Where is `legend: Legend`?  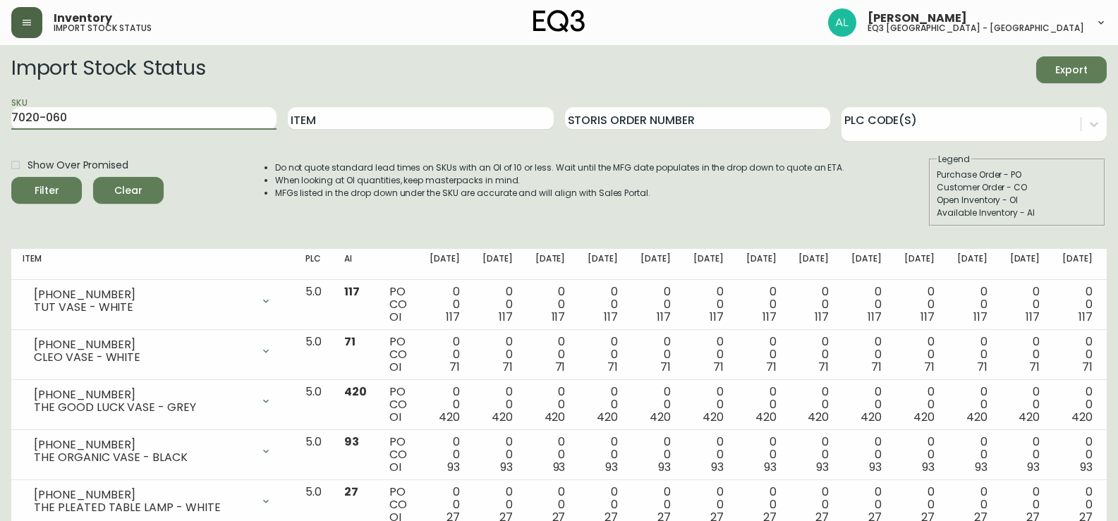 legend: Legend is located at coordinates (953, 159).